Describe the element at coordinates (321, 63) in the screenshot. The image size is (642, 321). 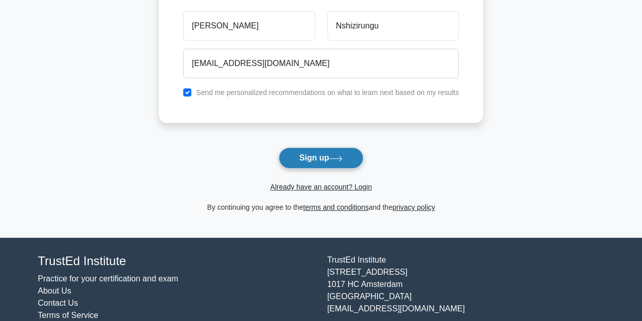
I see `input: Email` at that location.